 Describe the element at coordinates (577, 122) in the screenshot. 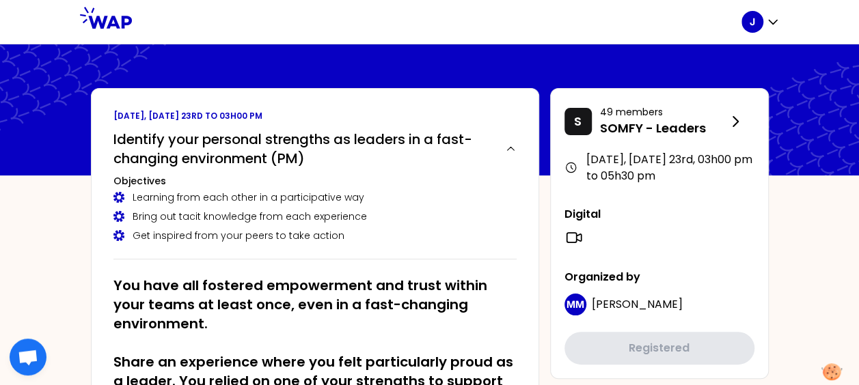

I see `p: S` at that location.